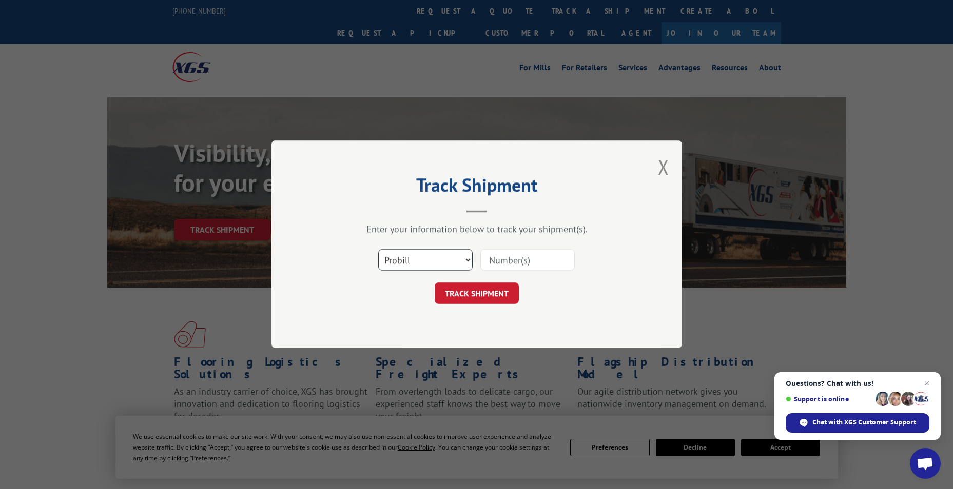 This screenshot has width=953, height=489. Describe the element at coordinates (857, 423) in the screenshot. I see `div: Chat with XGS Customer Support` at that location.